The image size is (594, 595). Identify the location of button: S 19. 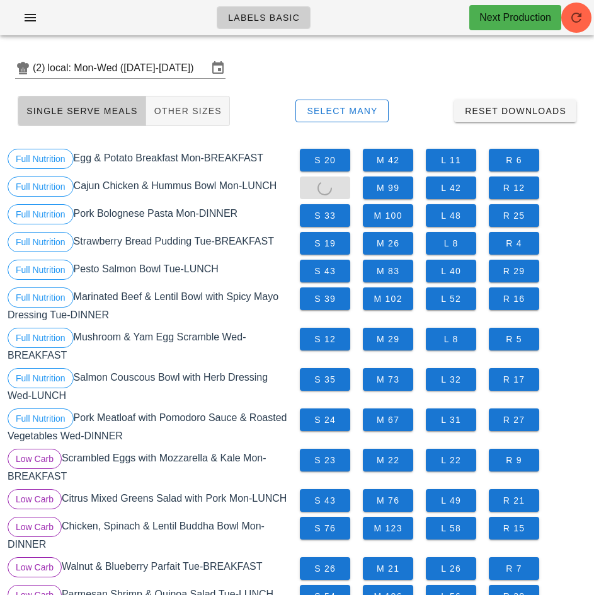
(325, 243).